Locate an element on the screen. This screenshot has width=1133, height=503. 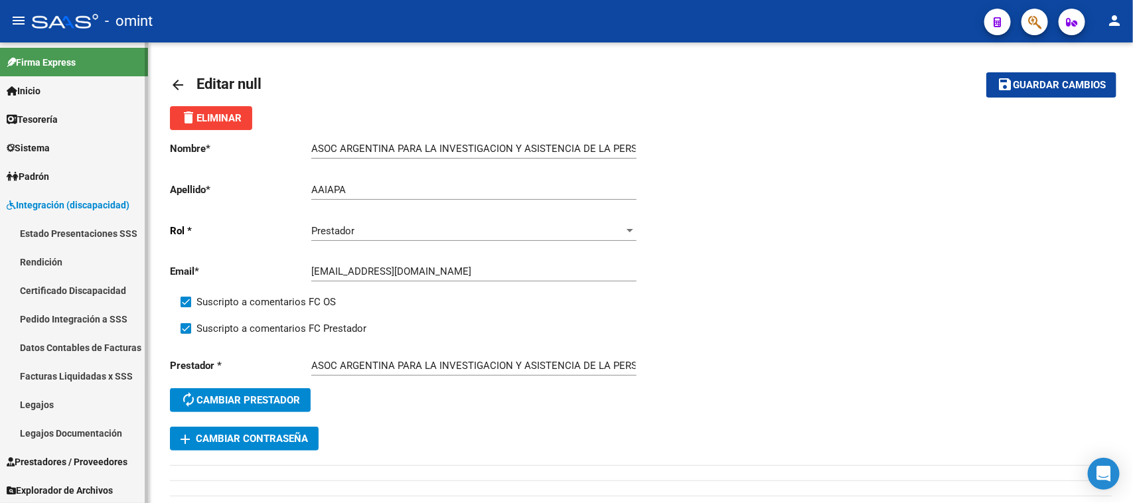
span: Cambiar prestador is located at coordinates (240, 400).